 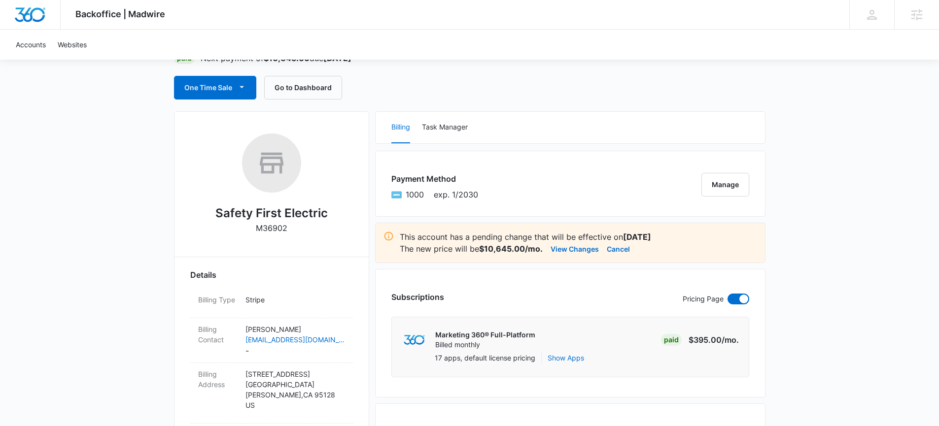 I want to click on button: Manage, so click(x=725, y=185).